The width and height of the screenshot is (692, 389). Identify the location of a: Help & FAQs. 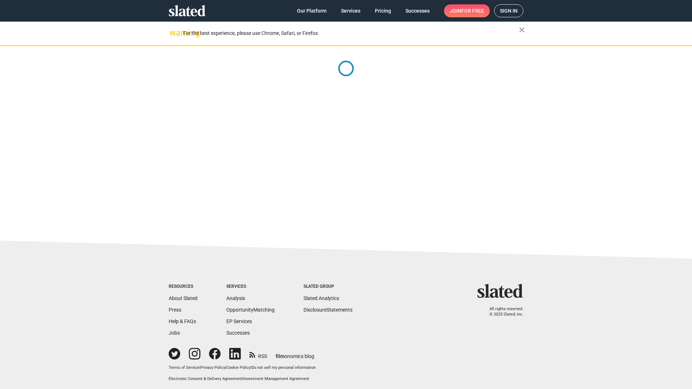
(182, 322).